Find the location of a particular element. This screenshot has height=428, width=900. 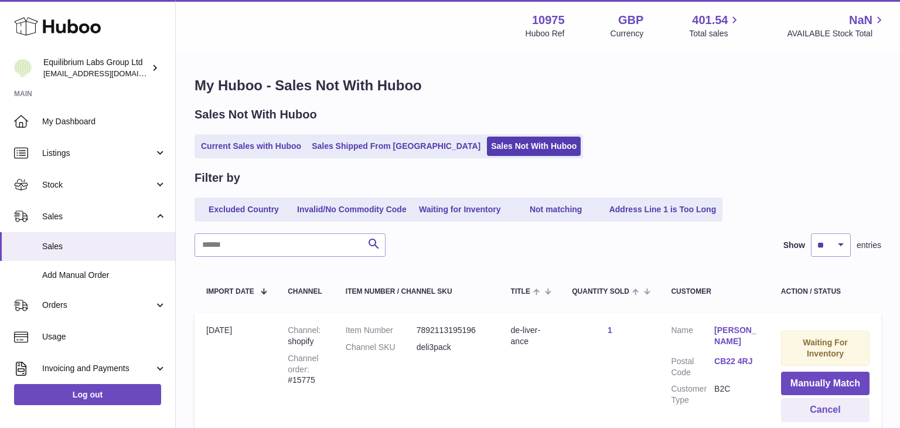

strong: Waiting For Inventory is located at coordinates (825, 348).